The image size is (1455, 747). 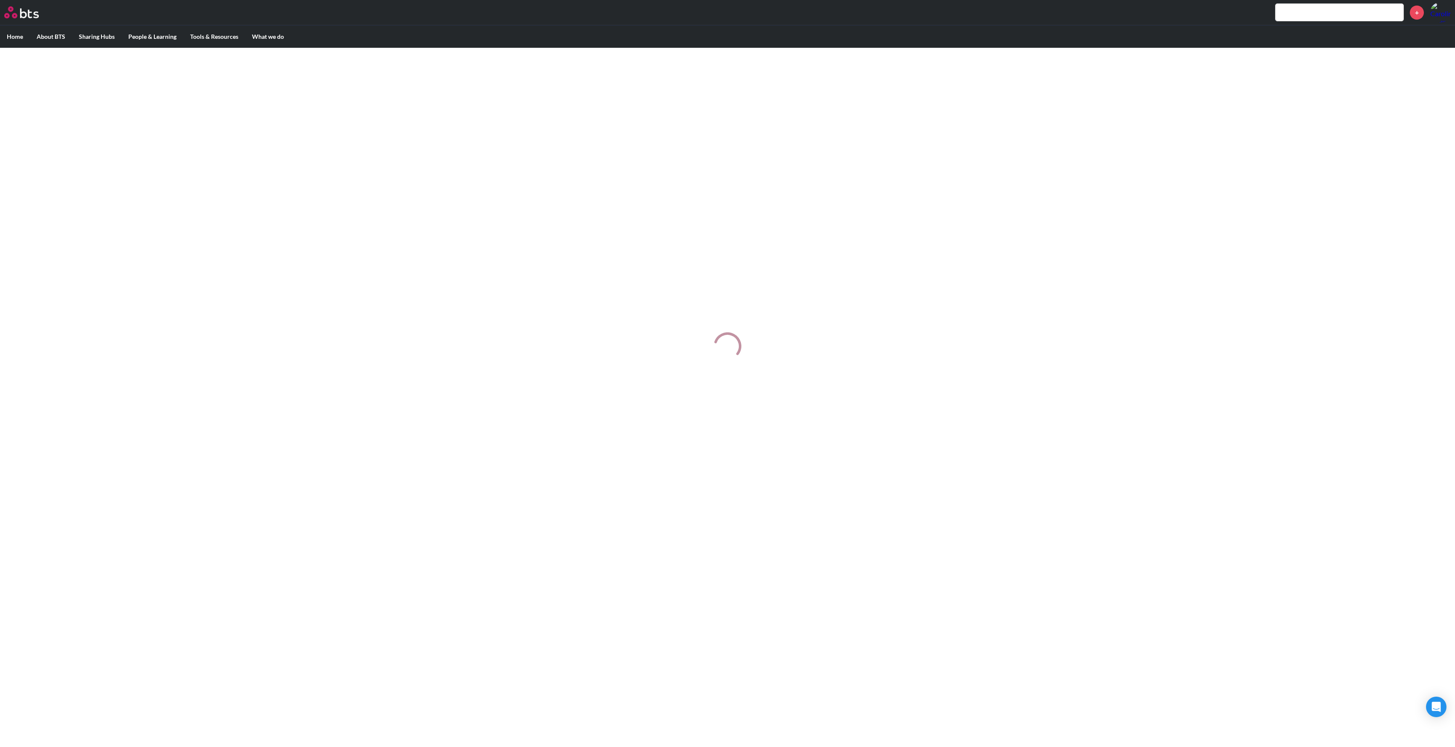 What do you see at coordinates (97, 37) in the screenshot?
I see `label: Sharing Hubs` at bounding box center [97, 37].